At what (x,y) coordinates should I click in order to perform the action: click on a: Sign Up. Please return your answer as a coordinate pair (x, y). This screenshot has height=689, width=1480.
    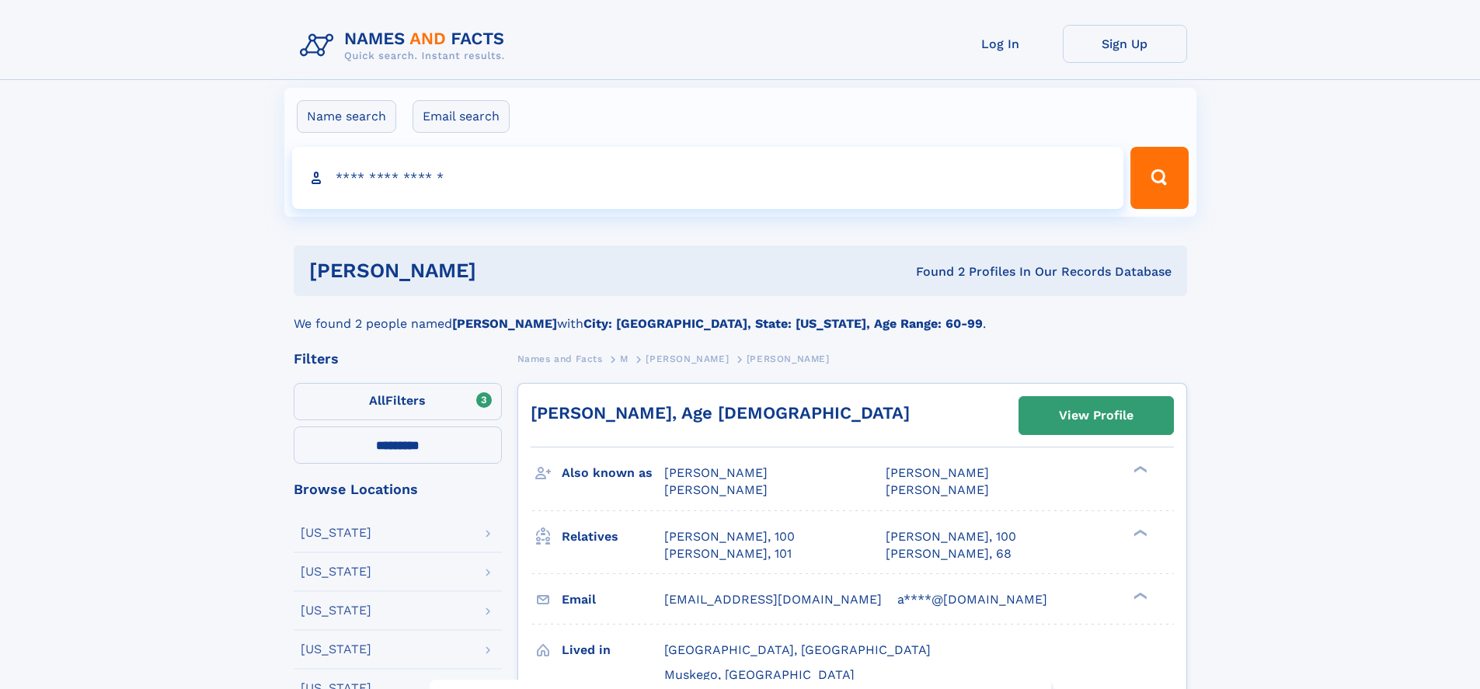
    Looking at the image, I should click on (1125, 43).